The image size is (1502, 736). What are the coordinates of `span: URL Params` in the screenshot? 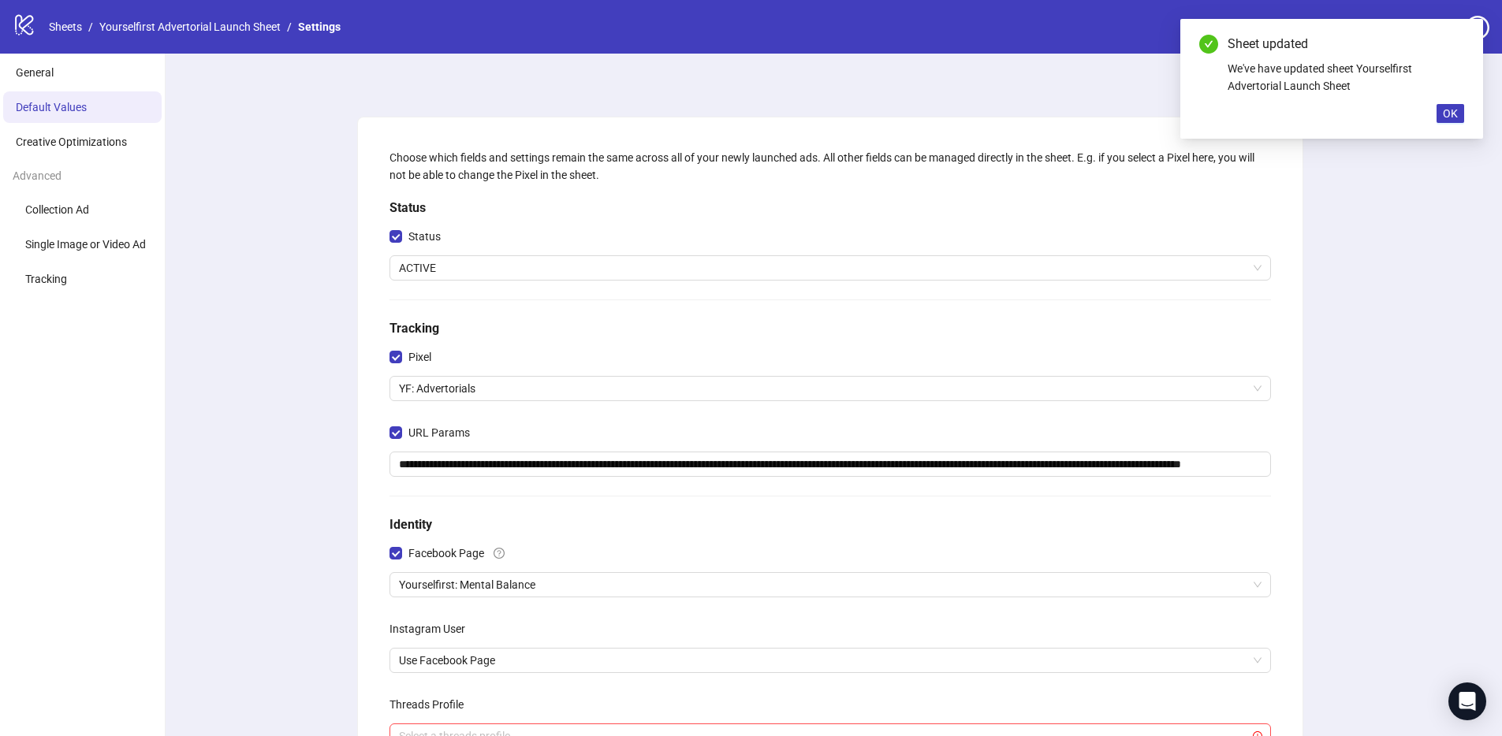 It's located at (439, 433).